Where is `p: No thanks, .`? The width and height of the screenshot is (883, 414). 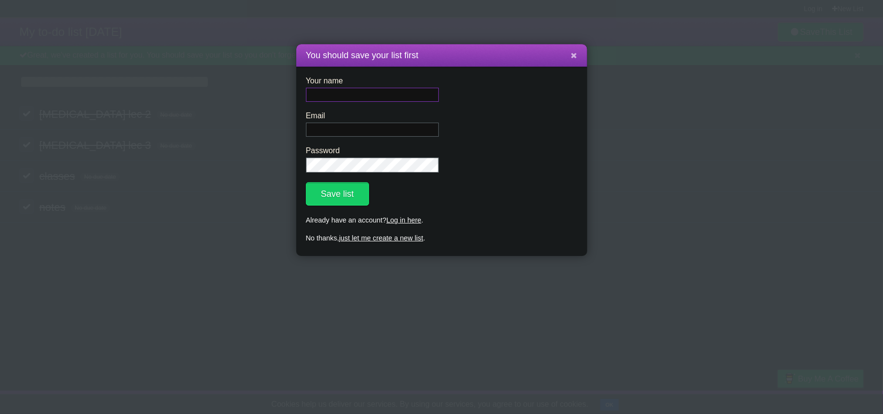
p: No thanks, . is located at coordinates (442, 238).